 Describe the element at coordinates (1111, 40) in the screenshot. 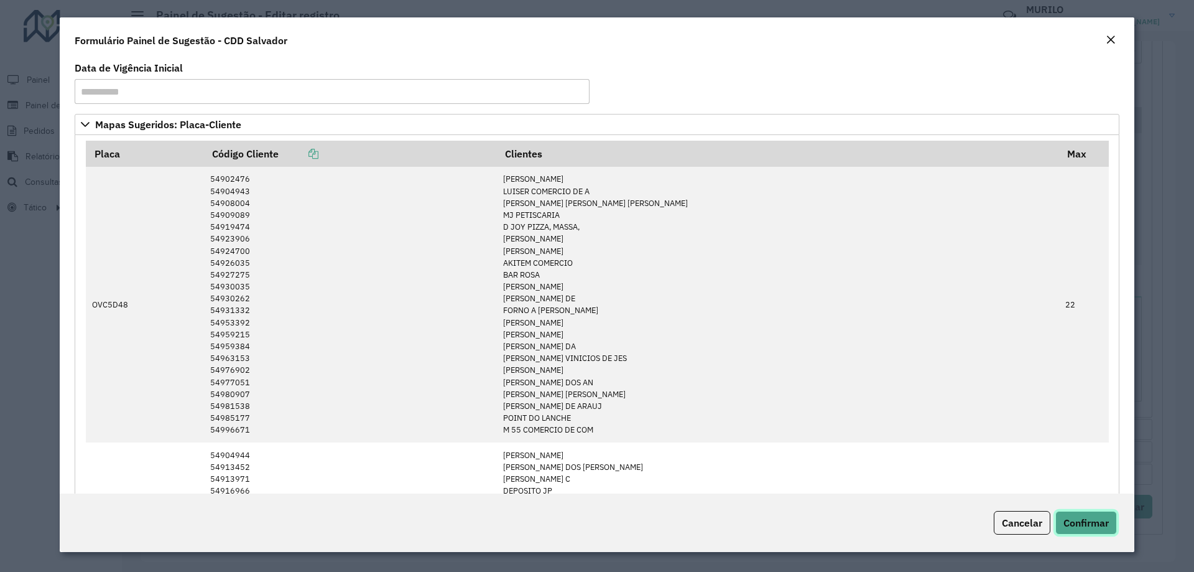

I see `button: Close` at that location.